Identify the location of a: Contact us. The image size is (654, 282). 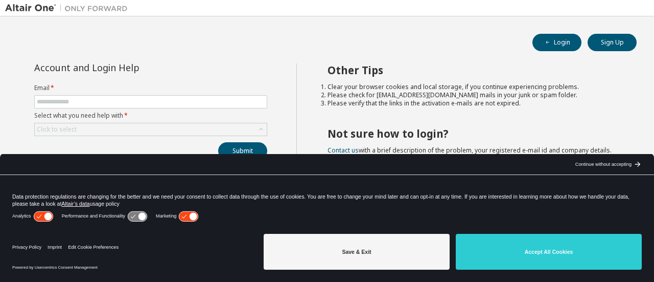
(343, 150).